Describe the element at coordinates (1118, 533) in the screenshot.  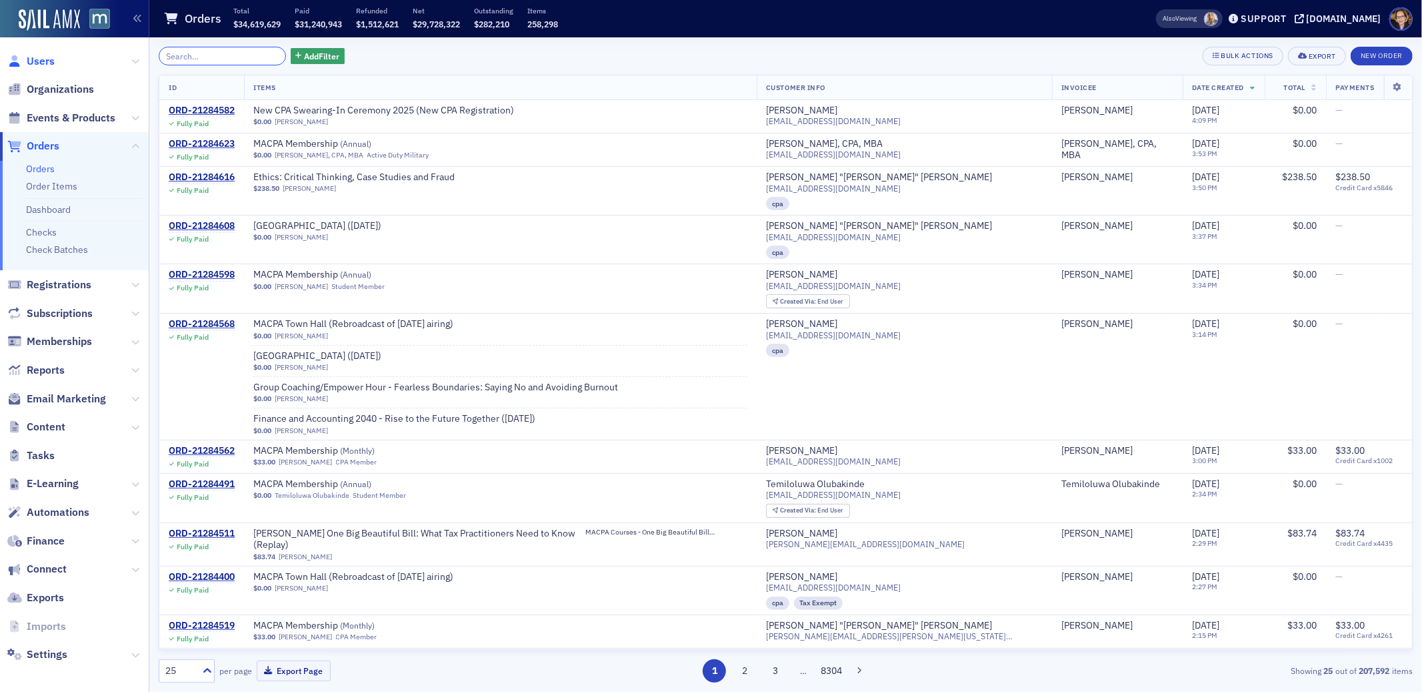
I see `span: Nancy Guerra` at that location.